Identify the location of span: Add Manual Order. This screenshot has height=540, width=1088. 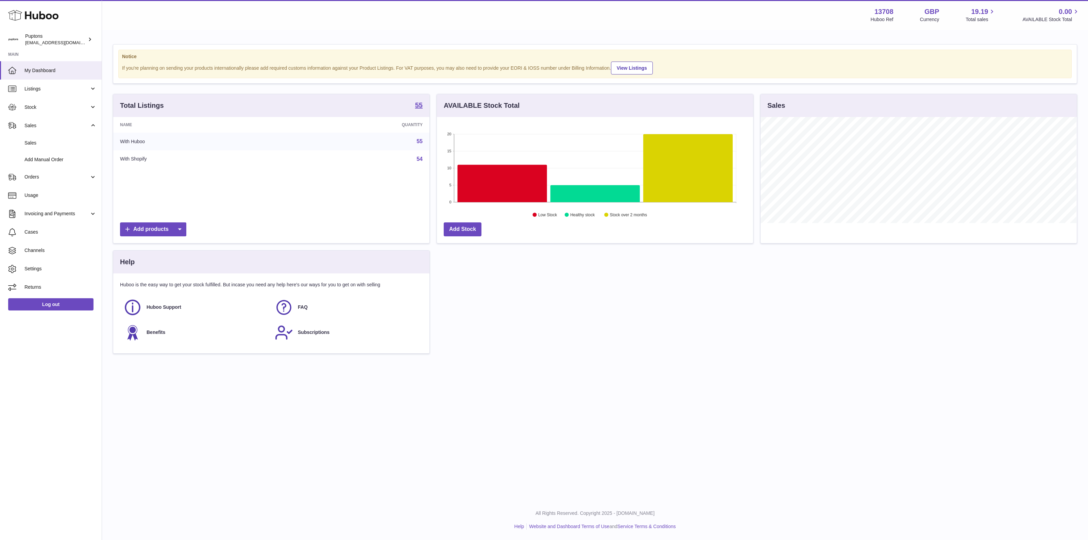
(61, 159).